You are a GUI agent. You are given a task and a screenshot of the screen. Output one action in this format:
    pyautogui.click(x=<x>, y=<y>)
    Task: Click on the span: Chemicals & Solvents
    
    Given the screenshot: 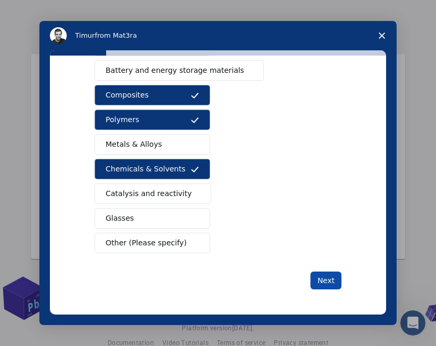 What is the action you would take?
    pyautogui.click(x=145, y=169)
    